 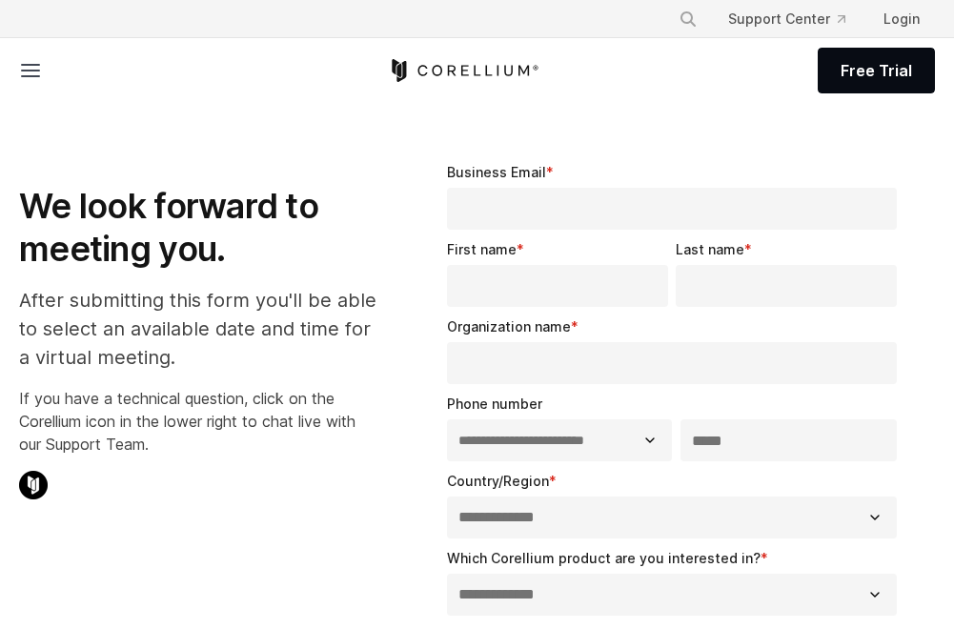 I want to click on a: Login, so click(x=902, y=19).